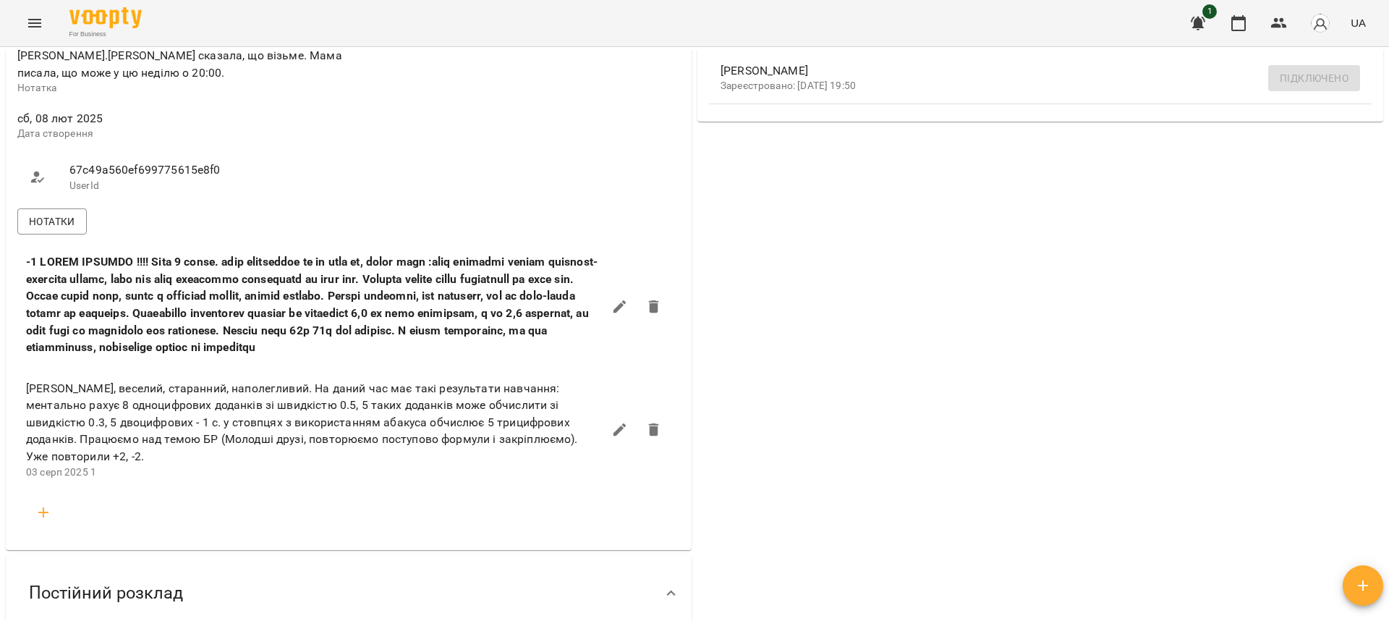  Describe the element at coordinates (35, 23) in the screenshot. I see `button: Menu` at that location.